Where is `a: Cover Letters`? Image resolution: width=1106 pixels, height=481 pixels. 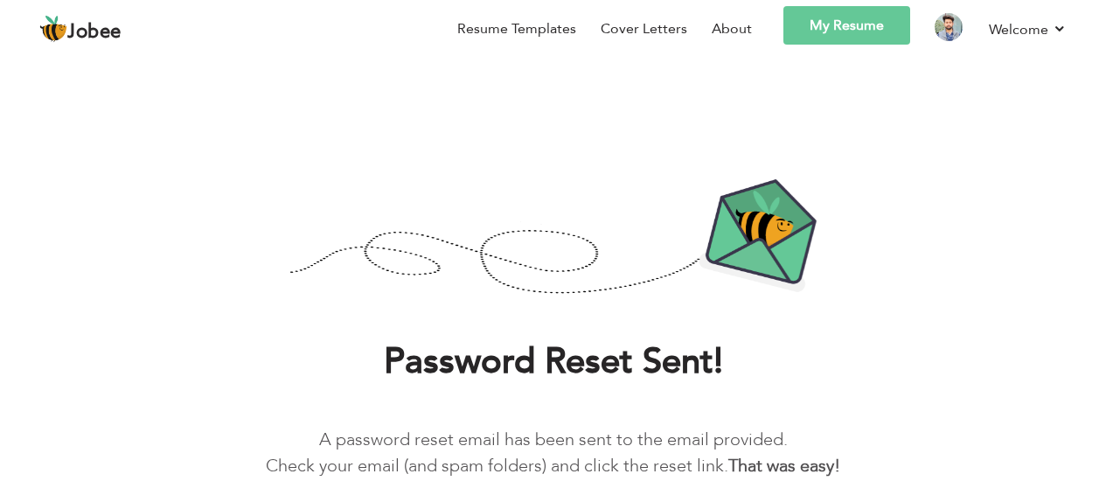 a: Cover Letters is located at coordinates (644, 29).